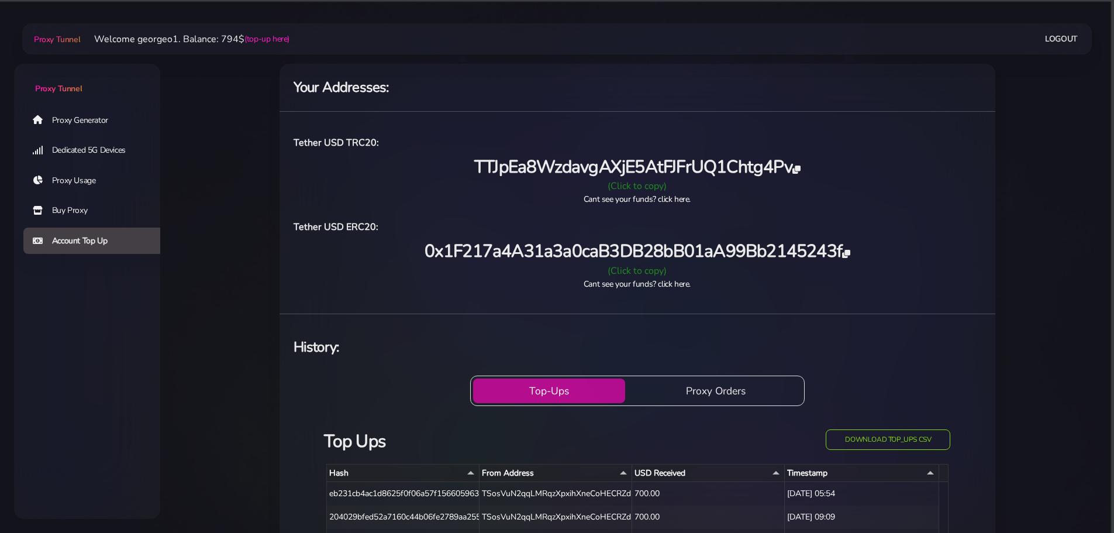  What do you see at coordinates (637, 167) in the screenshot?
I see `span: TTJpEa8WzdavgAXjE5AtFJFrUQ1Chtg4Pv` at bounding box center [637, 167].